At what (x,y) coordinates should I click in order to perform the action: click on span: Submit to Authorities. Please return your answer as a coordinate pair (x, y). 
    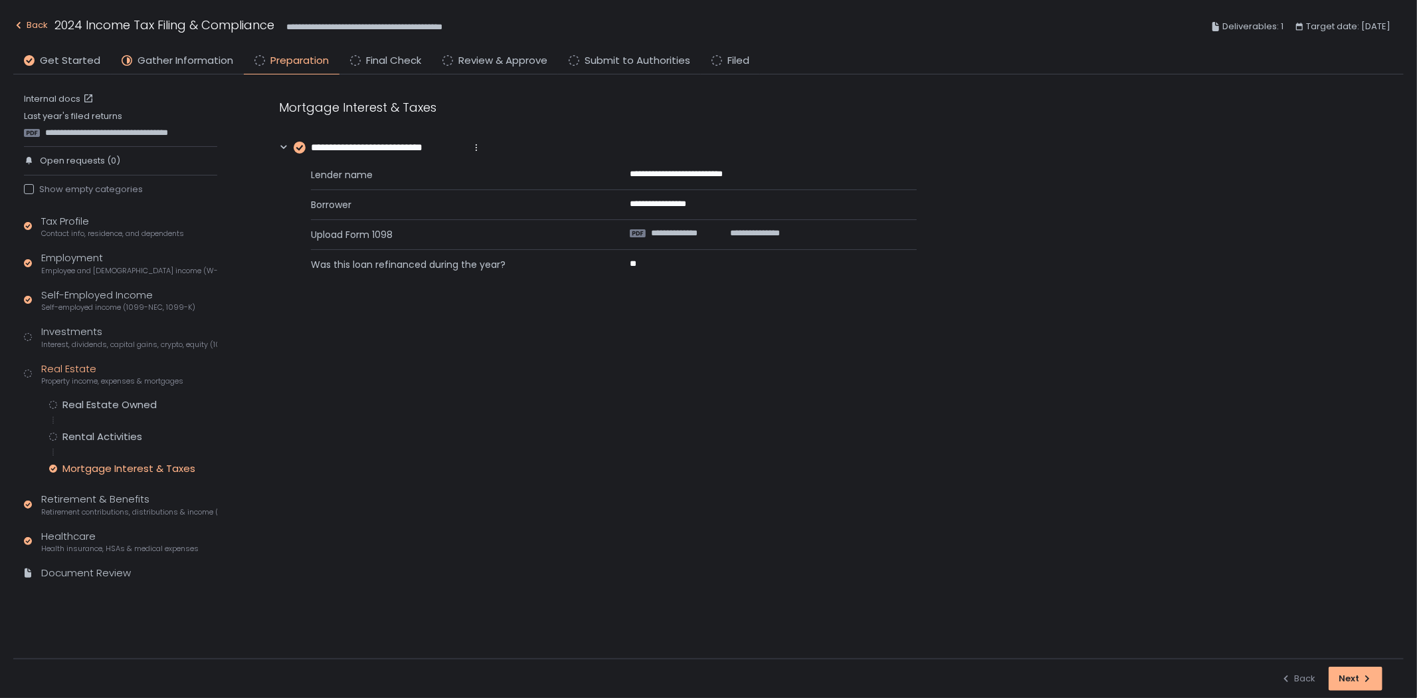
    Looking at the image, I should click on (637, 60).